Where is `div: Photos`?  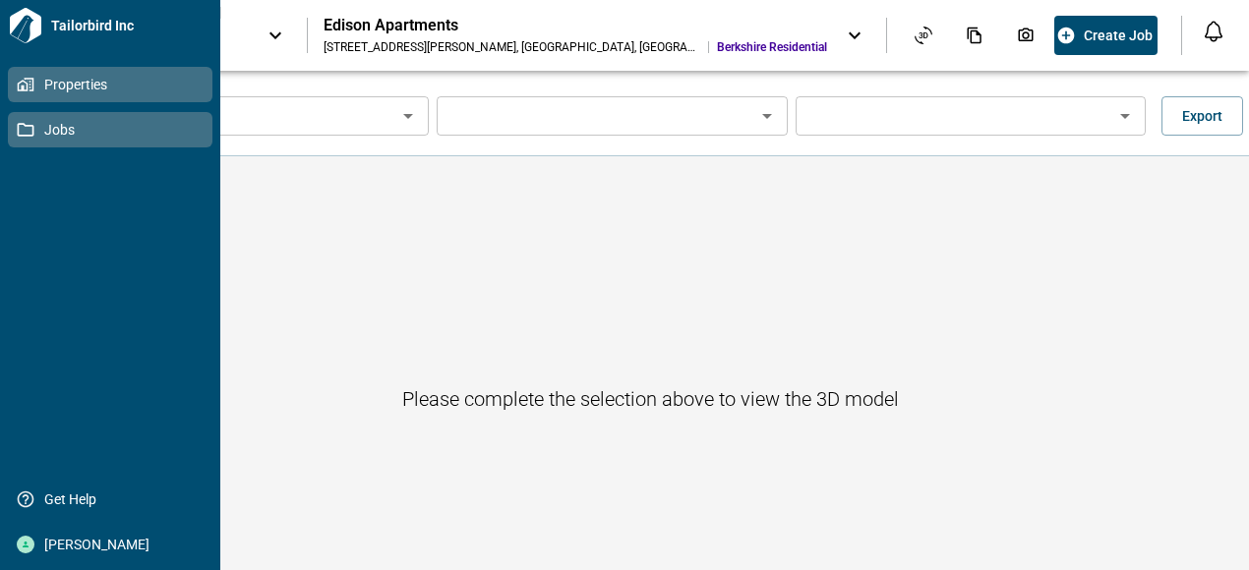 div: Photos is located at coordinates (1026, 35).